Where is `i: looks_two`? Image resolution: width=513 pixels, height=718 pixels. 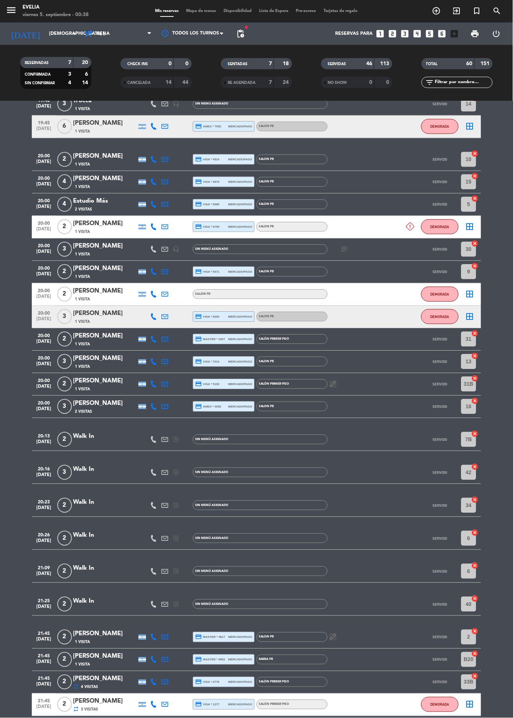 i: looks_two is located at coordinates (393, 34).